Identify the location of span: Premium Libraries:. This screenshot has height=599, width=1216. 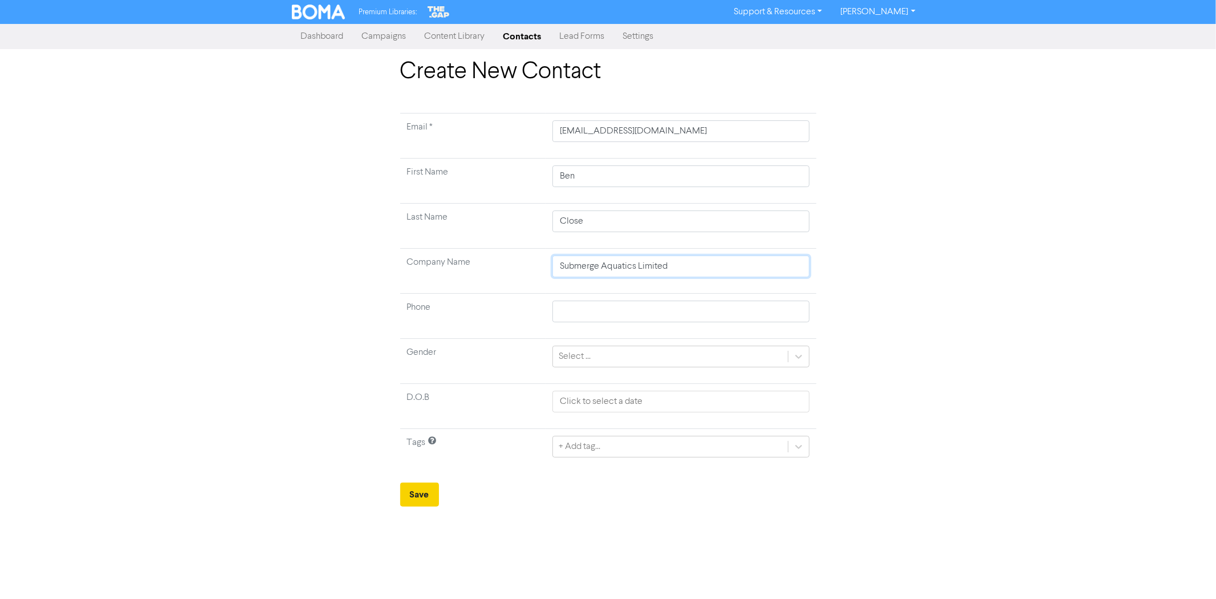
(388, 12).